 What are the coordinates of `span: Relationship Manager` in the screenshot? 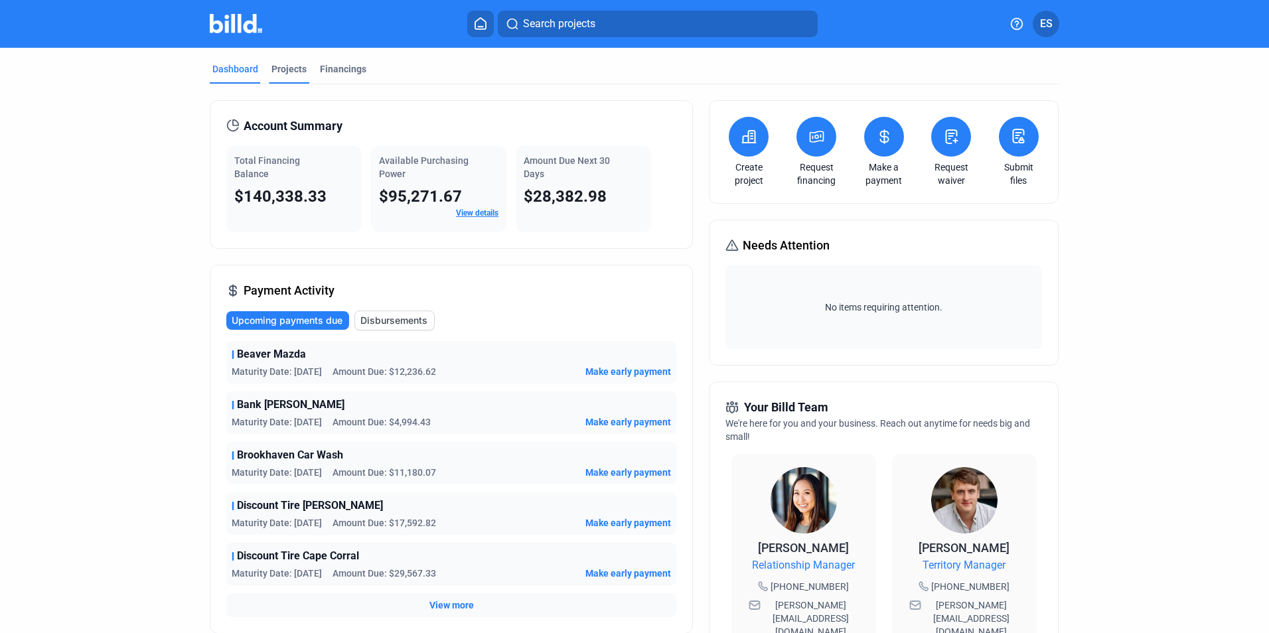 It's located at (803, 565).